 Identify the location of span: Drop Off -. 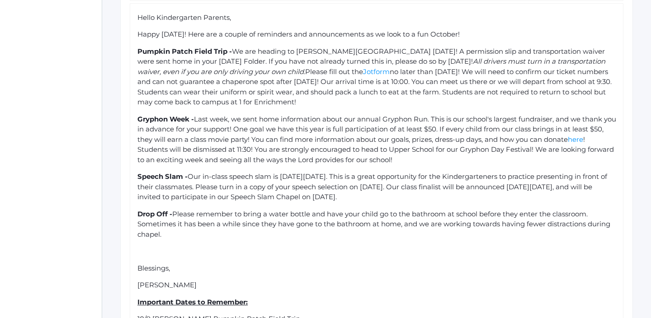
(155, 214).